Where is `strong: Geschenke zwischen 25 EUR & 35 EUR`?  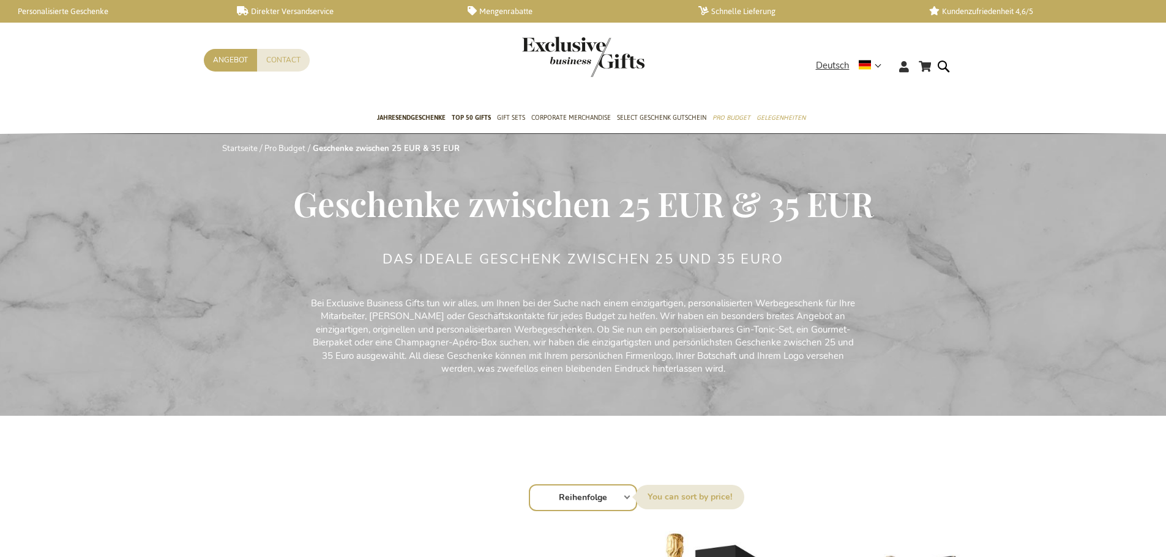 strong: Geschenke zwischen 25 EUR & 35 EUR is located at coordinates (386, 149).